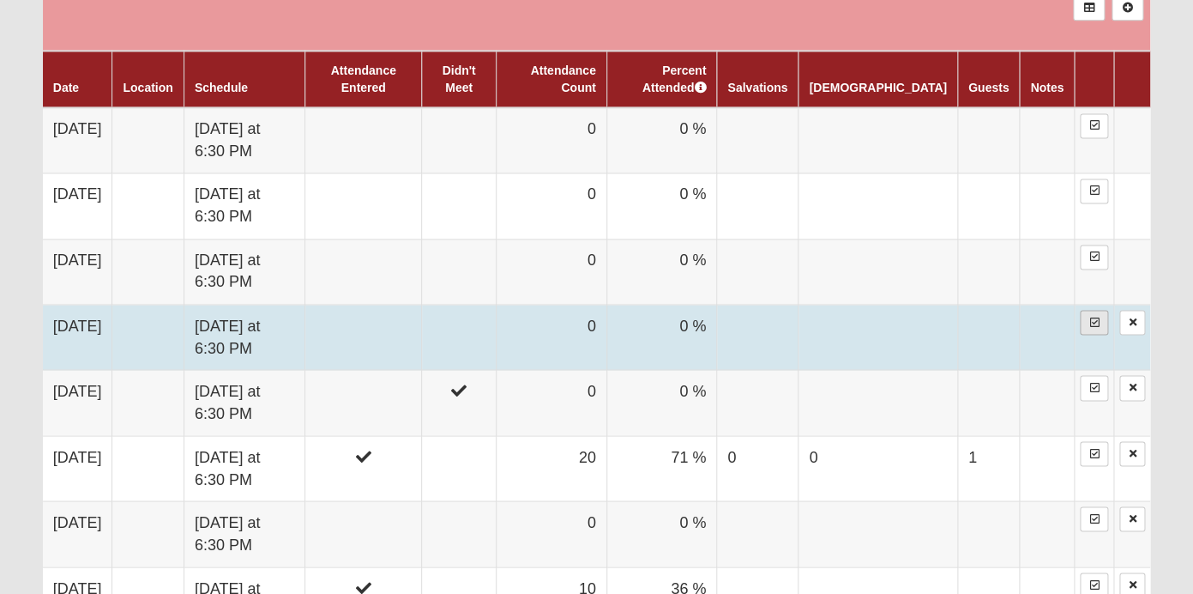 The width and height of the screenshot is (1193, 594). What do you see at coordinates (757, 79) in the screenshot?
I see `th: Salvations` at bounding box center [757, 79].